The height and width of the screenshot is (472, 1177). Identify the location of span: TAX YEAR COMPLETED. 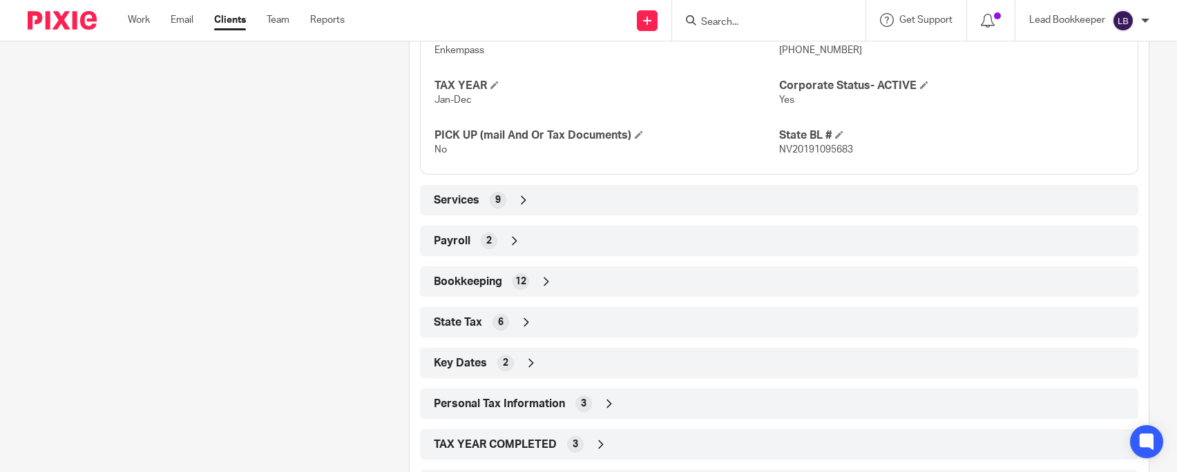
(495, 445).